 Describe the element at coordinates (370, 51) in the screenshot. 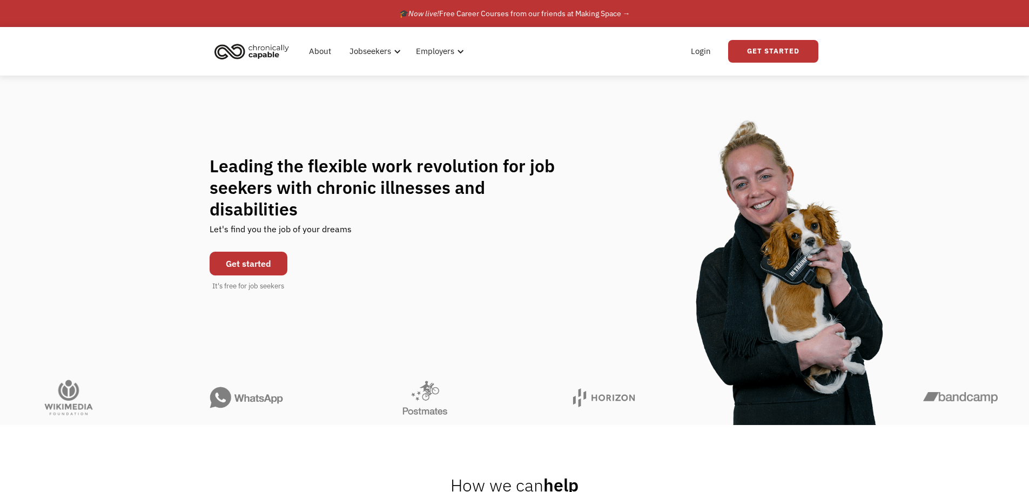

I see `div: Jobseekers` at that location.